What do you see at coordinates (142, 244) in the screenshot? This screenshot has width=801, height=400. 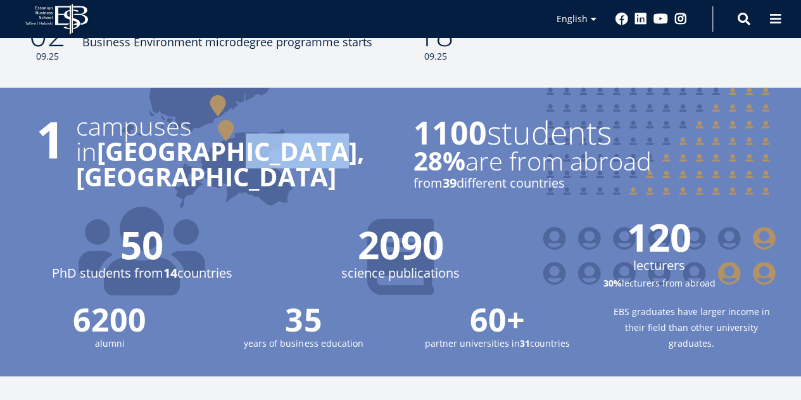 I see `span: 50` at bounding box center [142, 244].